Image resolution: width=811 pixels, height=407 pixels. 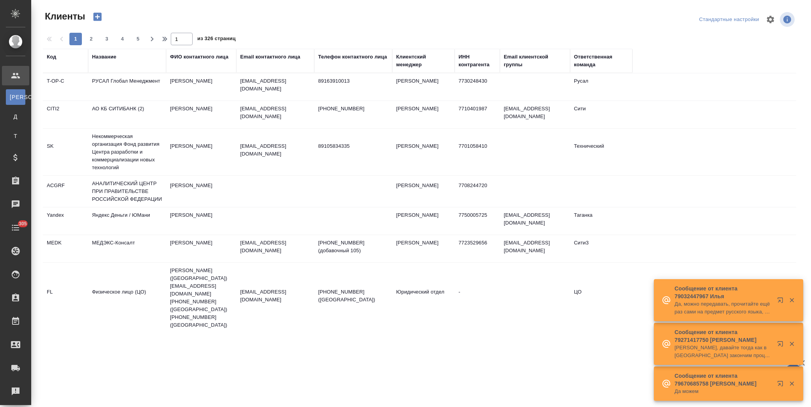 What do you see at coordinates (66, 115) in the screenshot?
I see `td: CITI2` at bounding box center [66, 115].